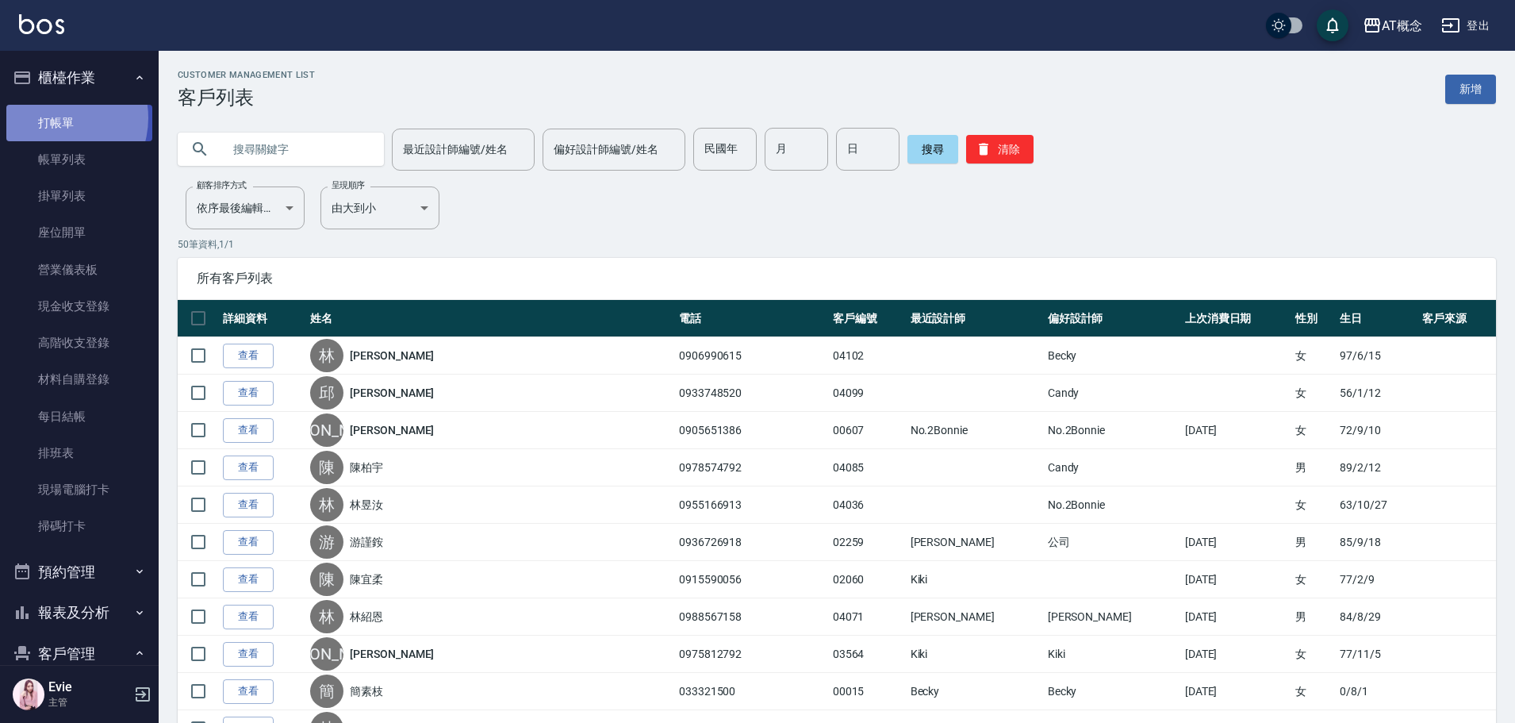 The height and width of the screenshot is (723, 1515). I want to click on label: 顧客排序方式, so click(221, 185).